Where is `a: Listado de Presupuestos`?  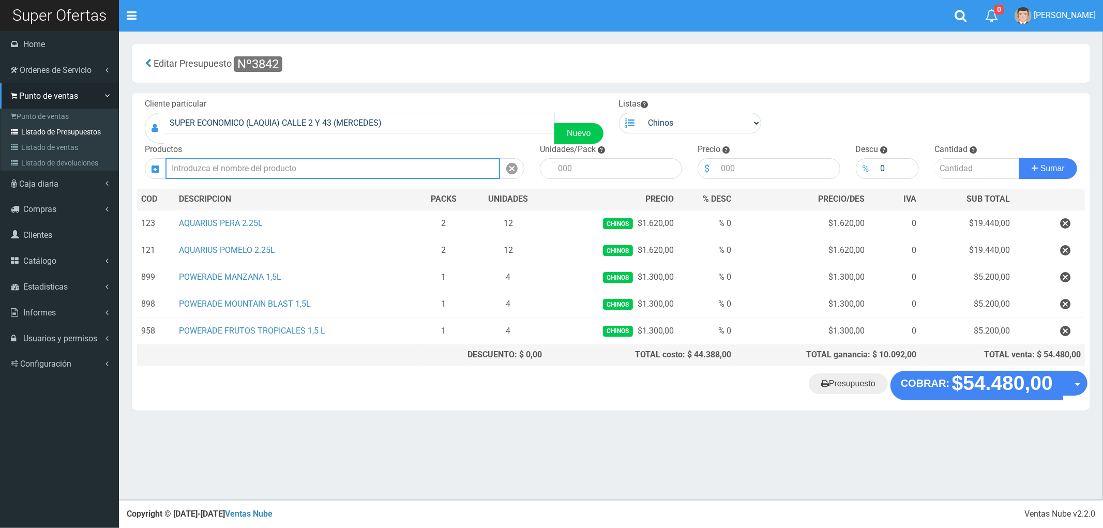
a: Listado de Presupuestos is located at coordinates (60, 132).